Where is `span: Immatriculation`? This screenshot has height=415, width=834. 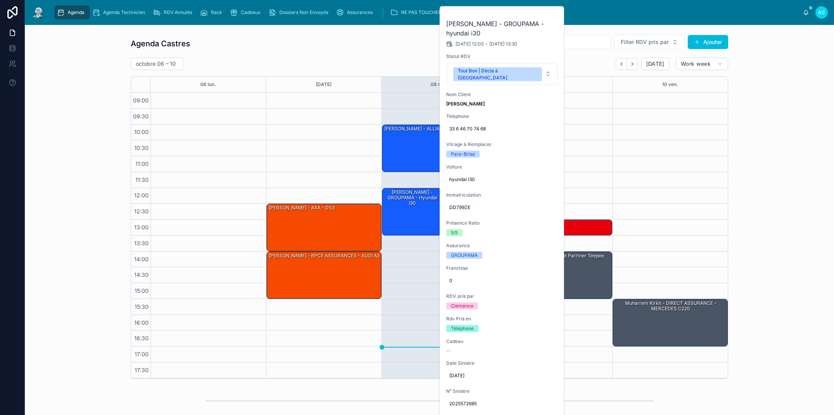 span: Immatriculation is located at coordinates (502, 195).